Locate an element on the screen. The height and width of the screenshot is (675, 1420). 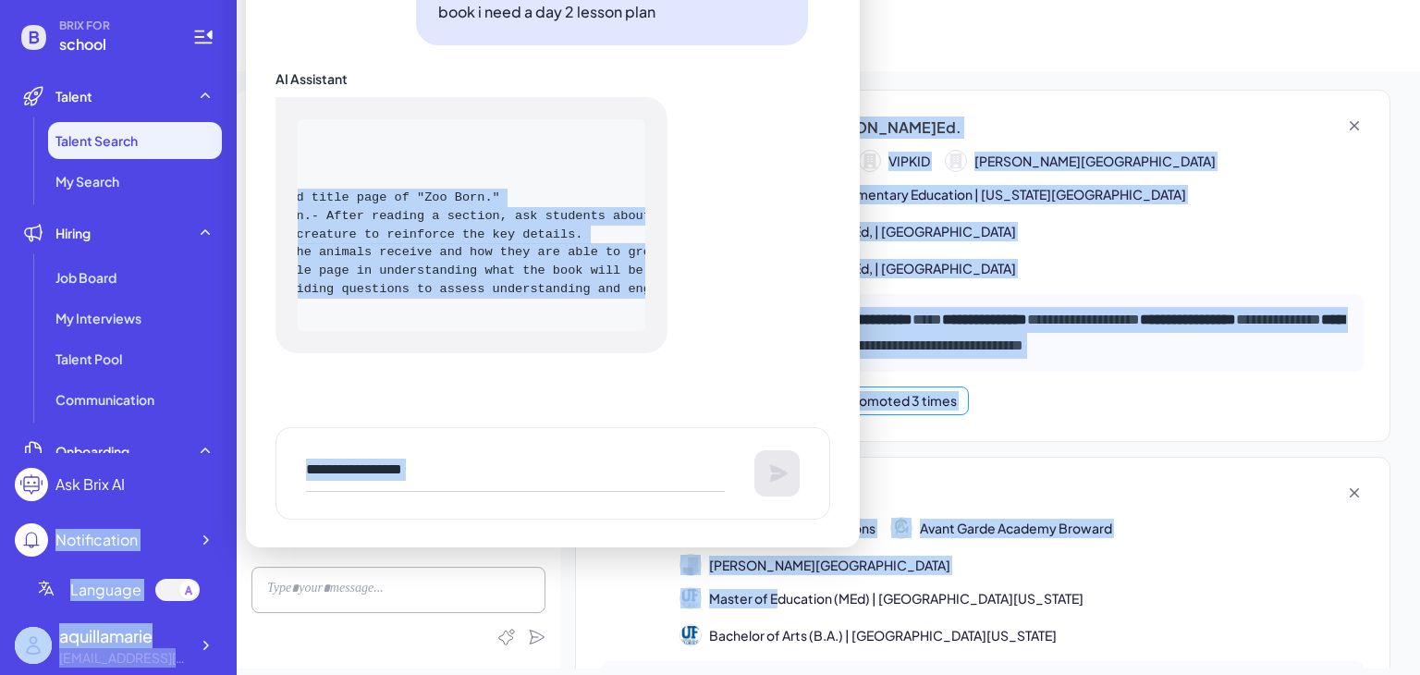
div: Ask Brix AI is located at coordinates (90, 485).